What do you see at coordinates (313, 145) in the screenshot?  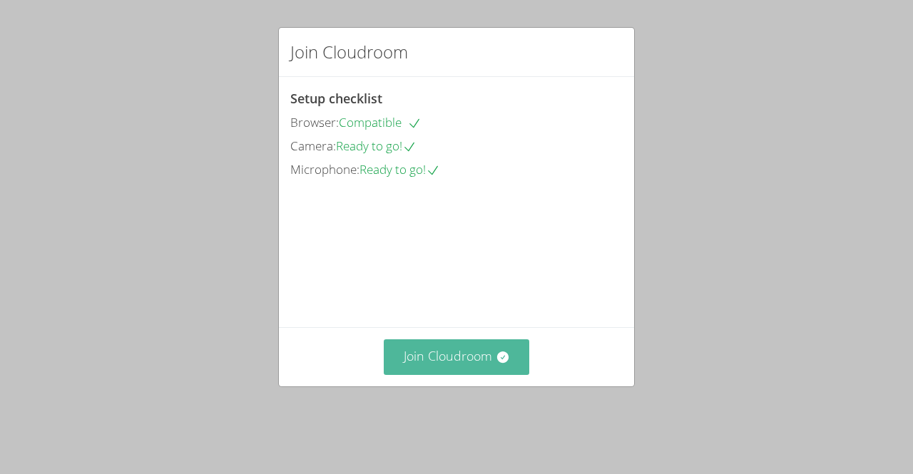 I see `span: Camera:` at bounding box center [313, 145].